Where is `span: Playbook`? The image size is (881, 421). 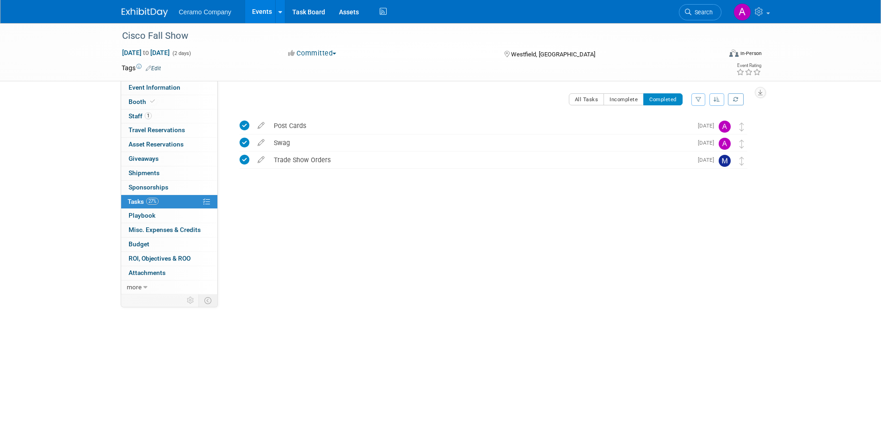 span: Playbook is located at coordinates (142, 215).